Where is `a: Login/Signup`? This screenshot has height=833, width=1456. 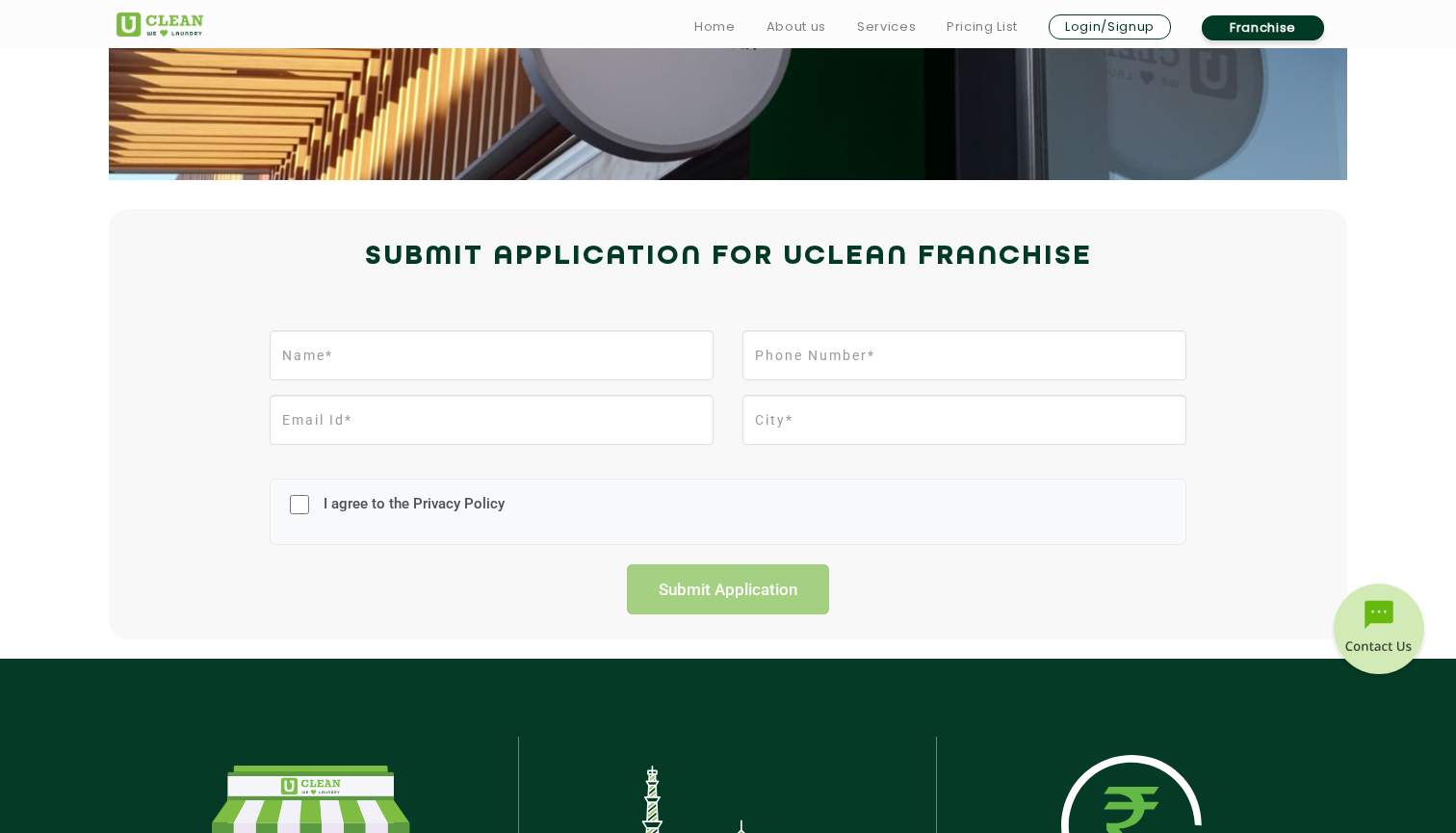
a: Login/Signup is located at coordinates (1110, 27).